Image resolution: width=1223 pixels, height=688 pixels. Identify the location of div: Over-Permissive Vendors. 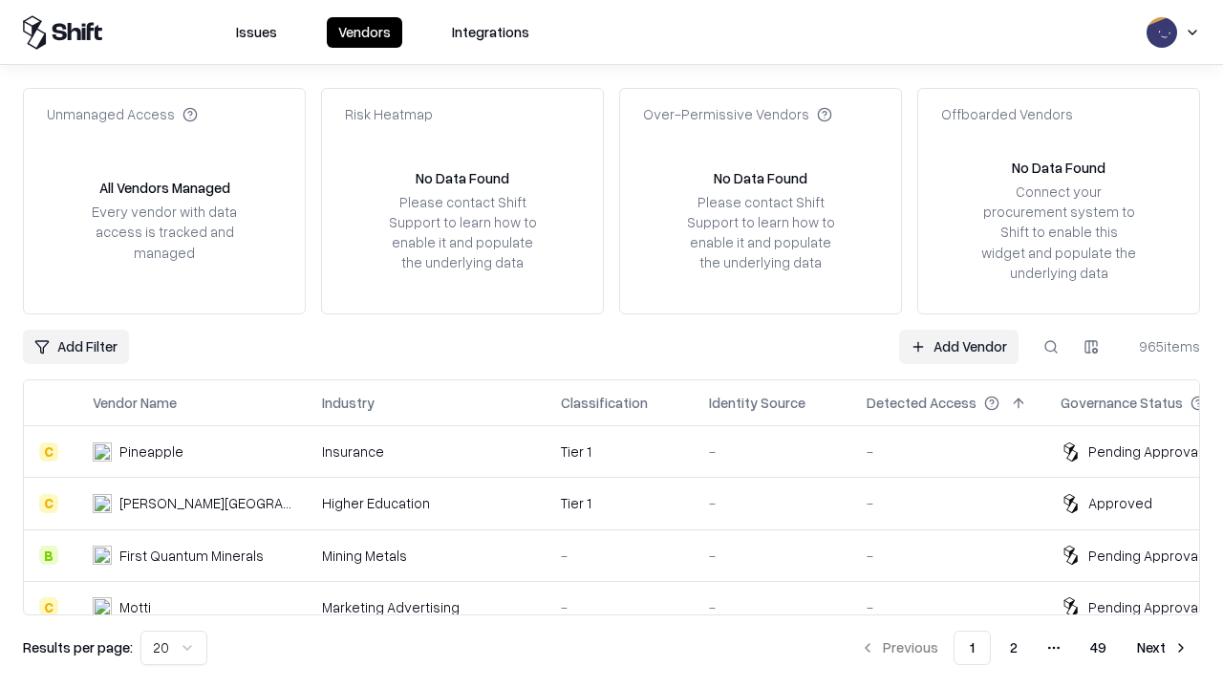
(738, 114).